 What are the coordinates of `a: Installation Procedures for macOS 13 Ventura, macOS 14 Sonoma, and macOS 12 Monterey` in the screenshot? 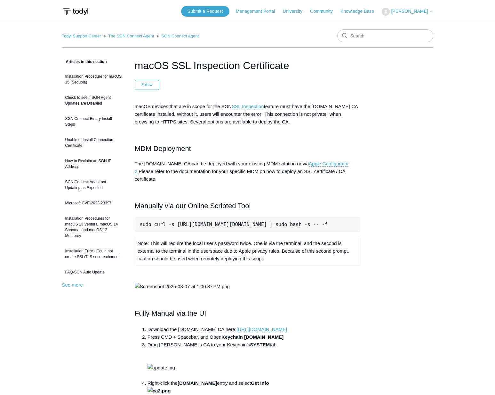 It's located at (93, 227).